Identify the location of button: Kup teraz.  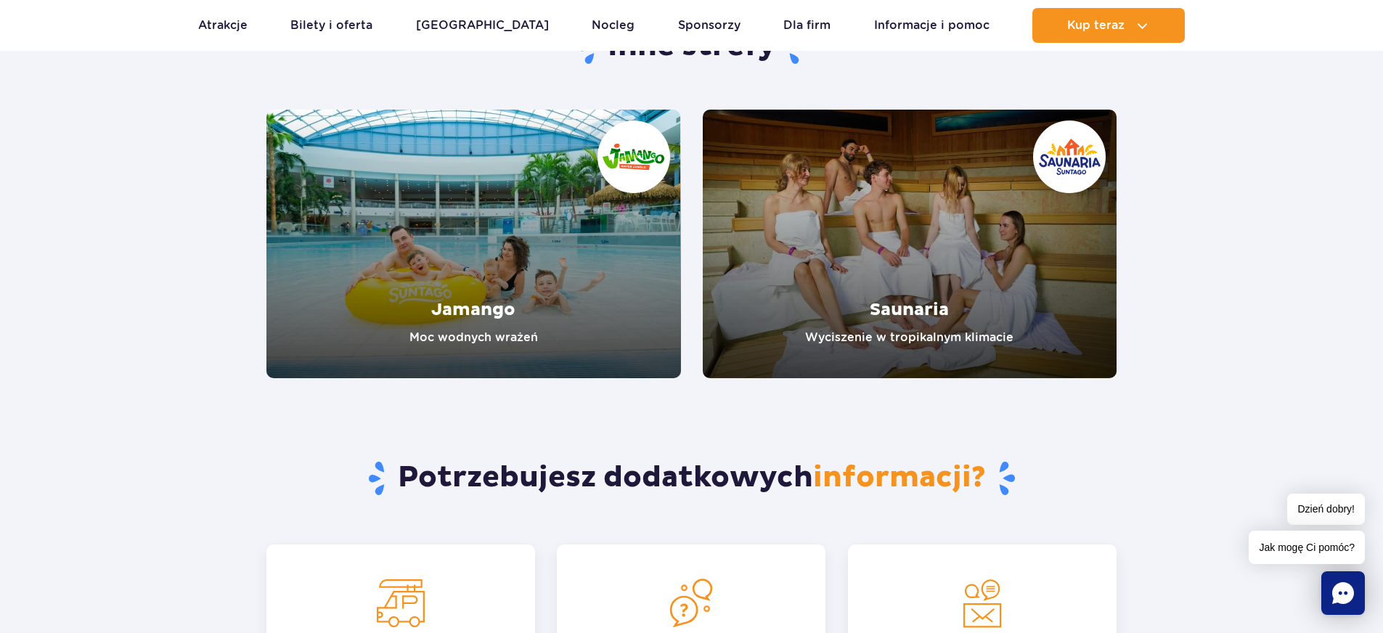
(1109, 25).